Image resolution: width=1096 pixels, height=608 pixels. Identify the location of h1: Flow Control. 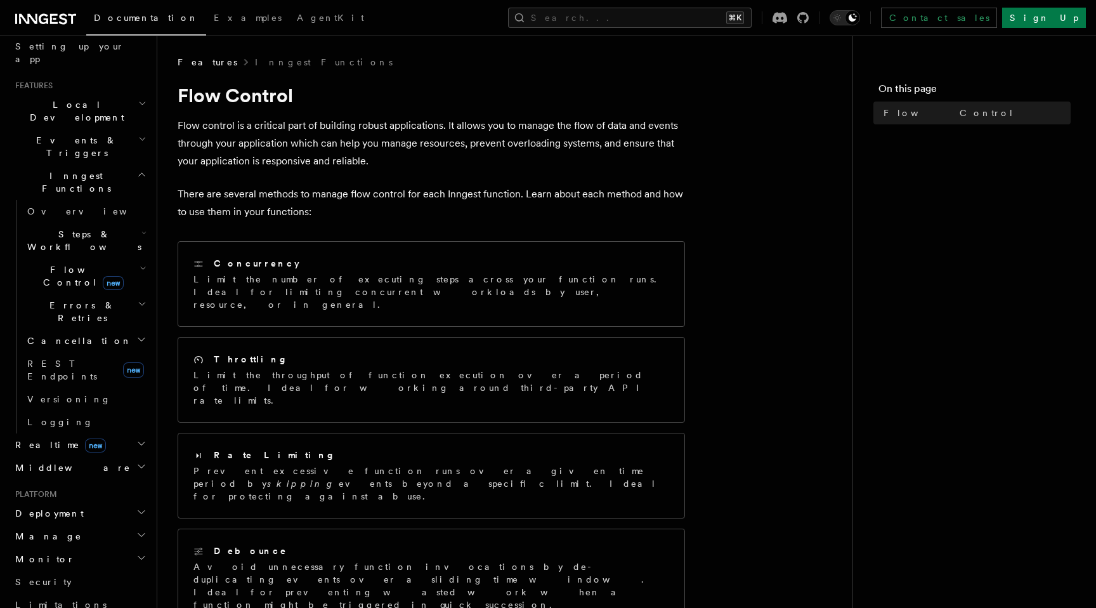
(431, 95).